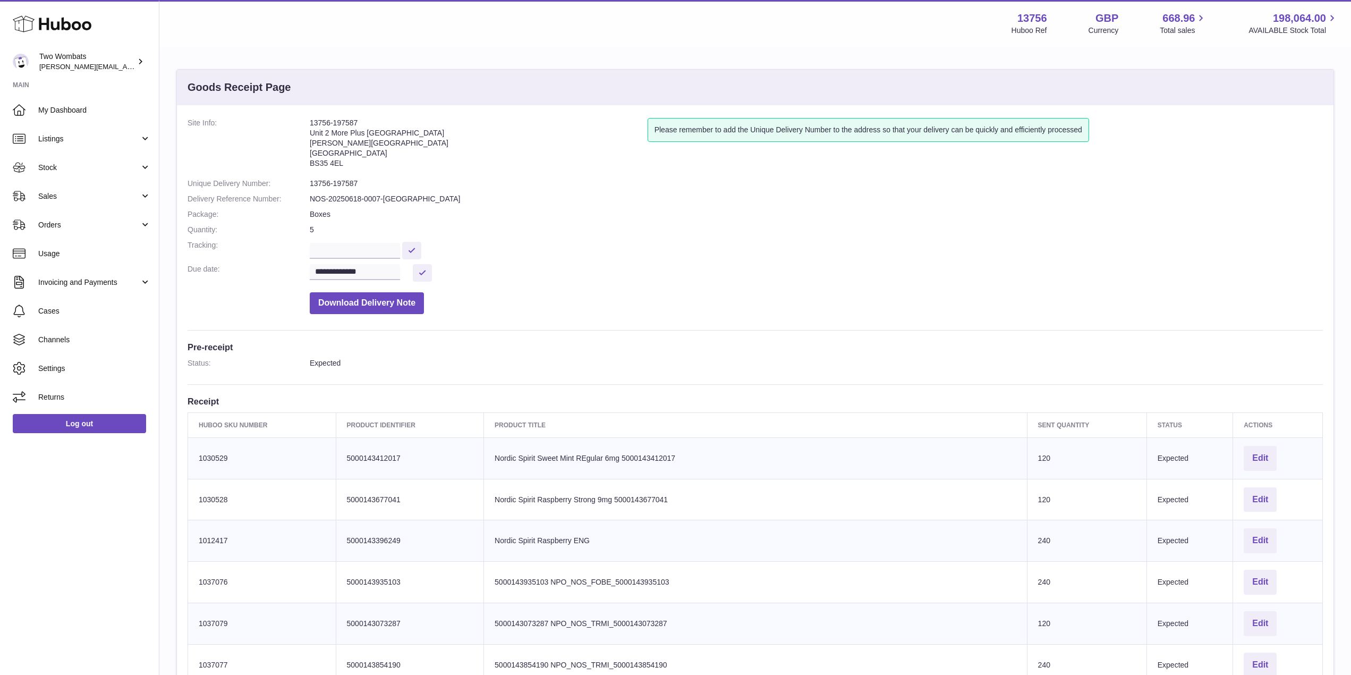  I want to click on div: Currency, so click(1103, 30).